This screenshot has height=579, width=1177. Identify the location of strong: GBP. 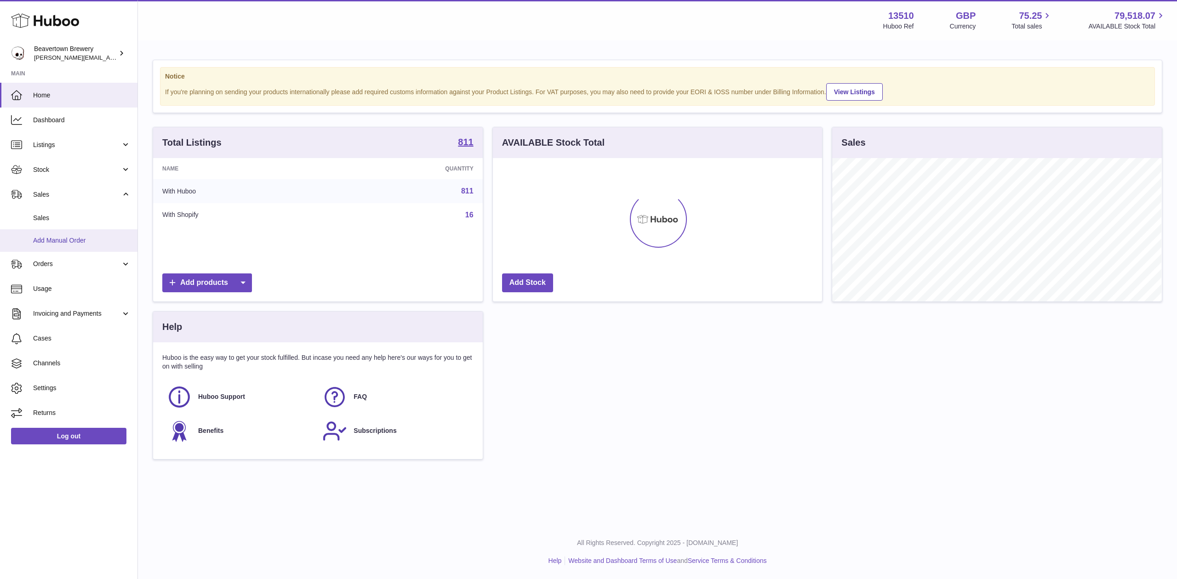
(965, 16).